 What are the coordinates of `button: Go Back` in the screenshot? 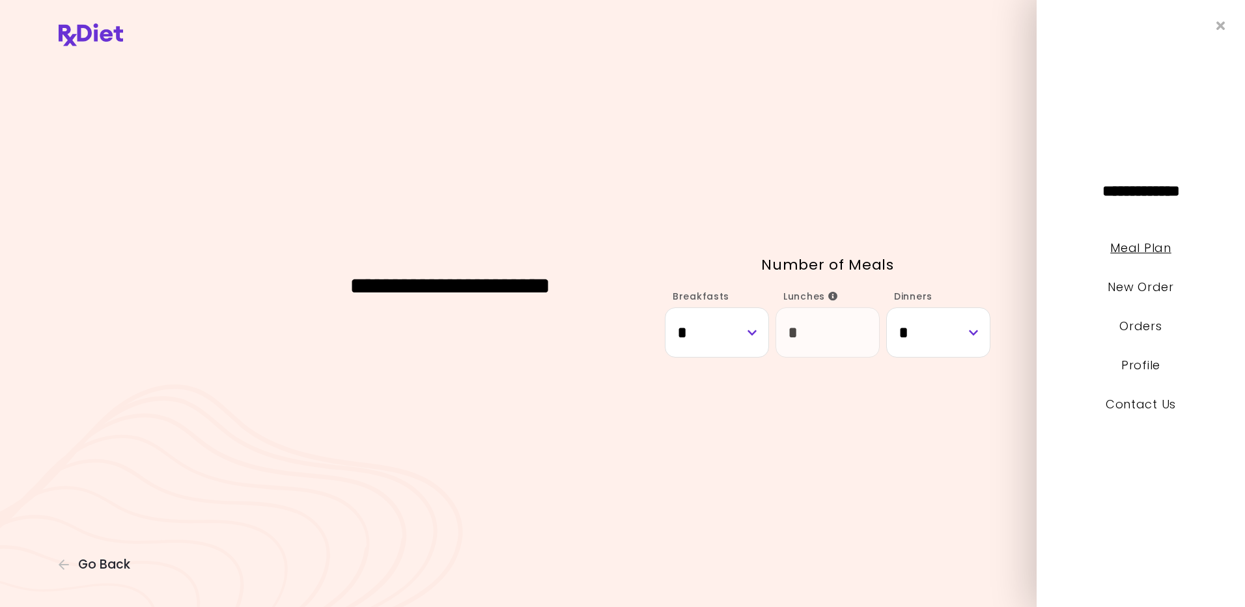 It's located at (98, 565).